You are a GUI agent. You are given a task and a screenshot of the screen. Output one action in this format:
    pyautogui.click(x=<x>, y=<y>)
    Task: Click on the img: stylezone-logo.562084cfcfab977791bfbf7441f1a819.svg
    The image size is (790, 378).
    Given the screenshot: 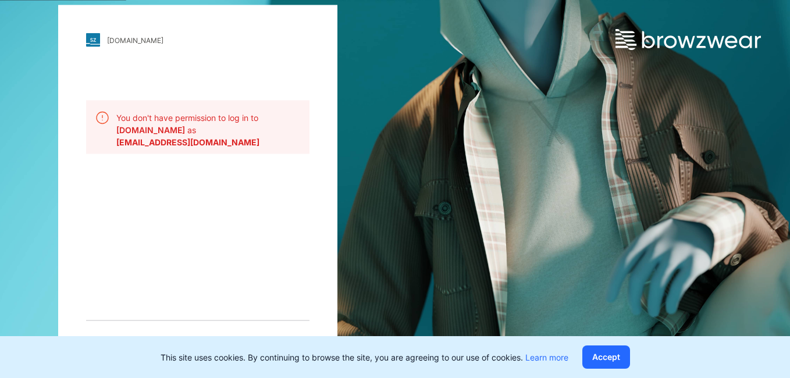 What is the action you would take?
    pyautogui.click(x=93, y=40)
    